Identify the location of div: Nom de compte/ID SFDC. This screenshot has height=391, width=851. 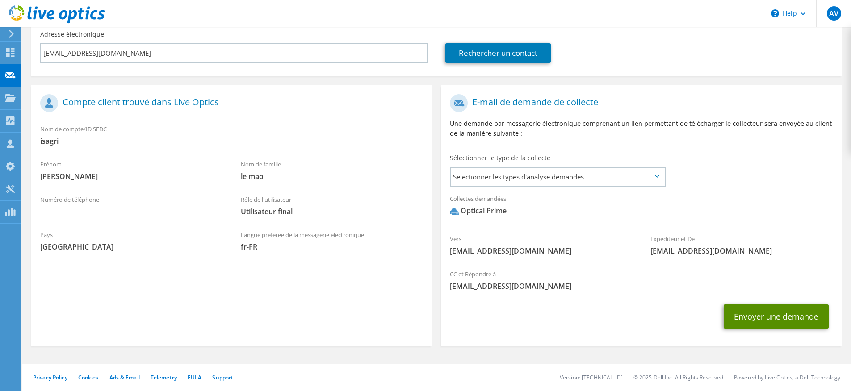
(231, 135).